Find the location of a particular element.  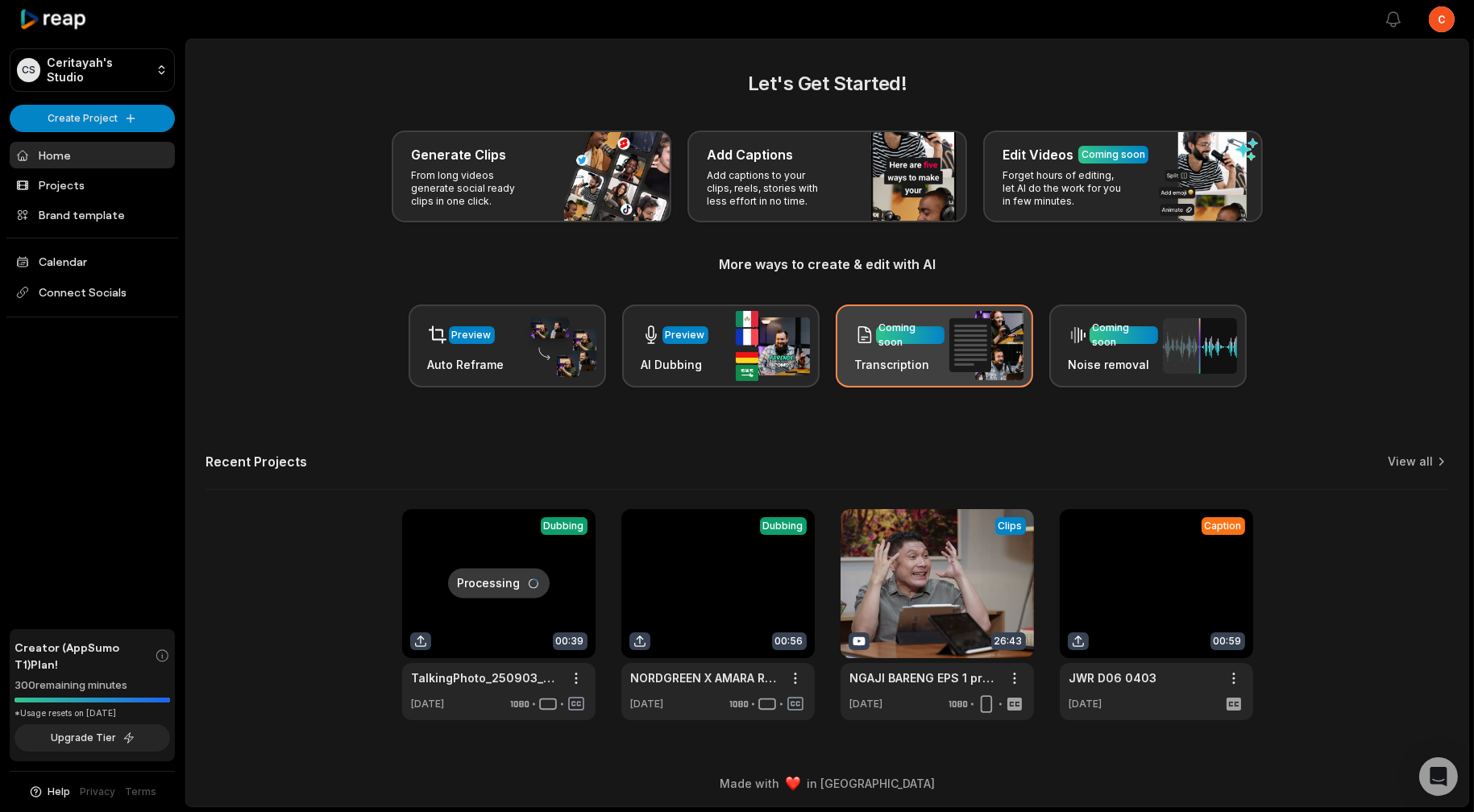

h3: AI Dubbing is located at coordinates (674, 364).